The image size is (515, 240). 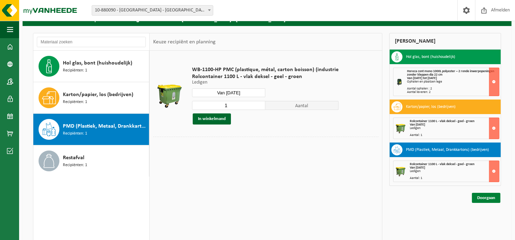 What do you see at coordinates (184, 42) in the screenshot?
I see `div: Keuze recipiënt en planning` at bounding box center [184, 42].